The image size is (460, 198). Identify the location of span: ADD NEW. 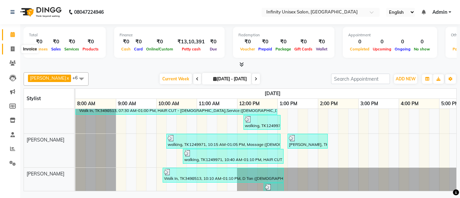
(406, 79).